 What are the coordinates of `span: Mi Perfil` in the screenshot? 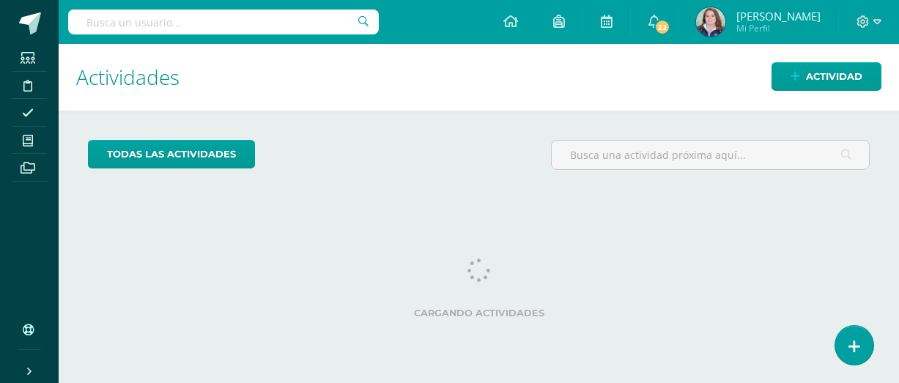 It's located at (778, 28).